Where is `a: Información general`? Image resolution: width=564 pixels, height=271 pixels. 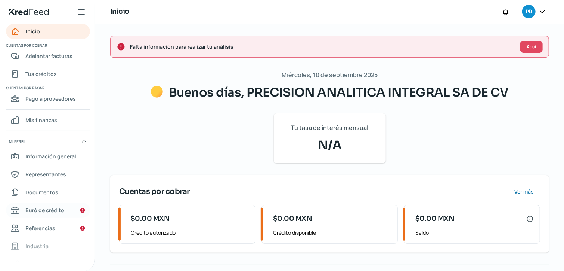 a: Información general is located at coordinates (48, 156).